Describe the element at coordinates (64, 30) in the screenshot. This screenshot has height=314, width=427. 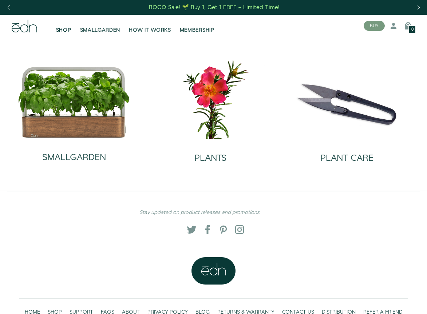
I see `span: SHOP` at that location.